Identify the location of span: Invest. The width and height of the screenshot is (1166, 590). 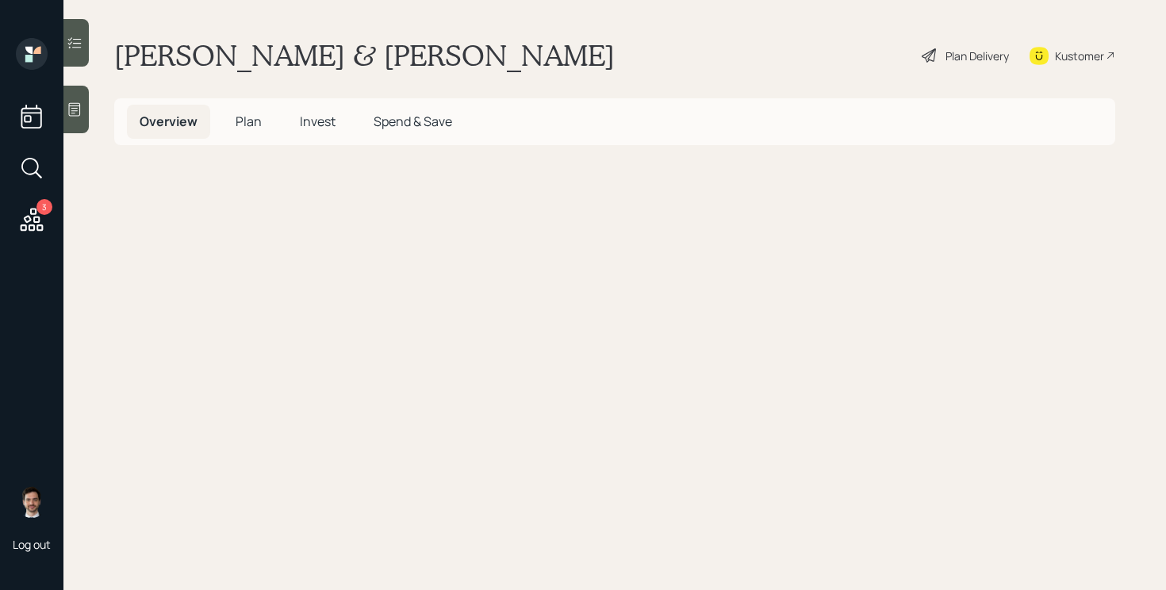
(317, 121).